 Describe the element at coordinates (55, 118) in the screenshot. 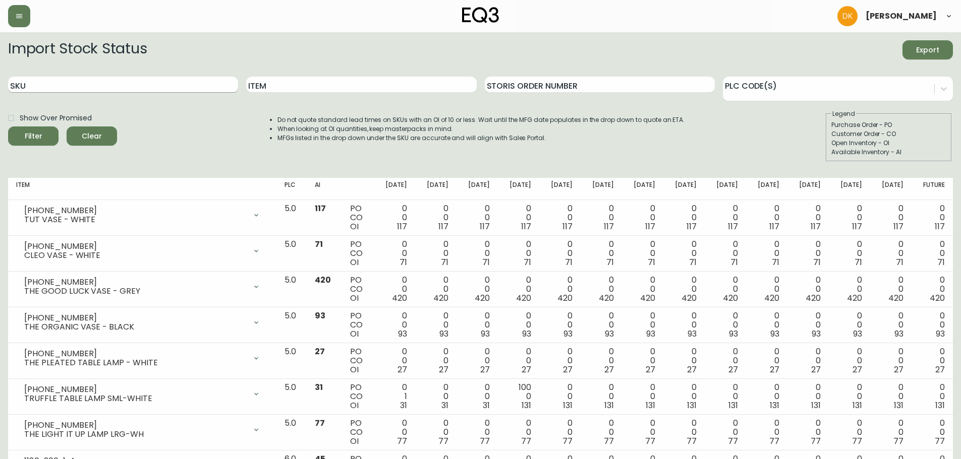

I see `span: Show Over Promised` at that location.